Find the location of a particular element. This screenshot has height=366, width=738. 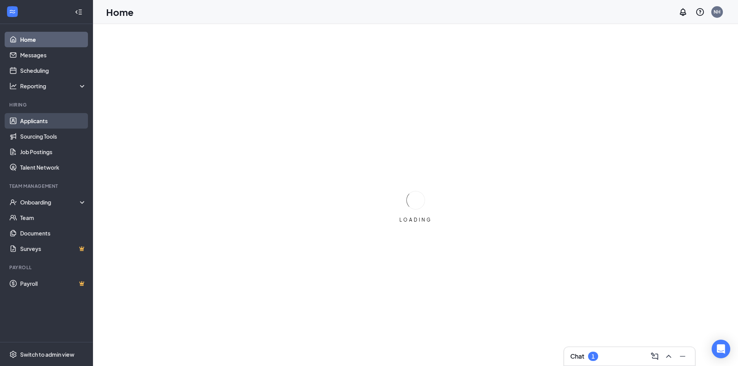

a: Documents is located at coordinates (53, 233).